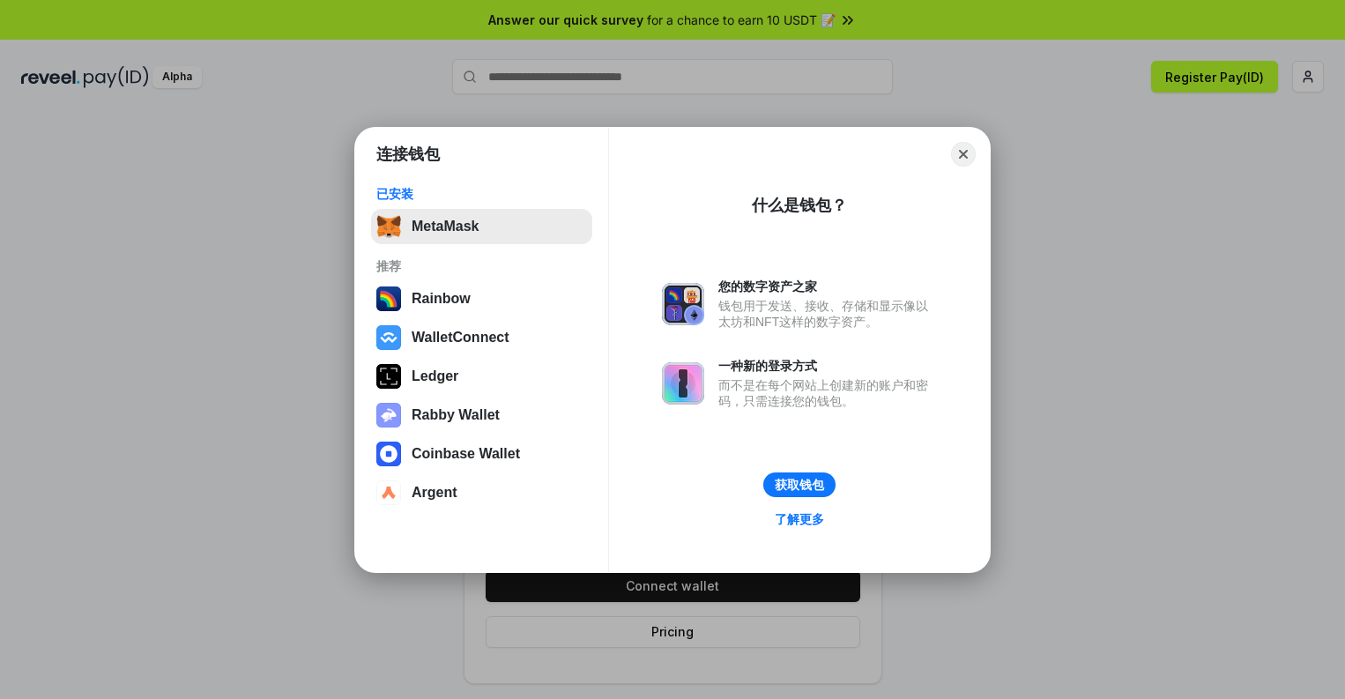  Describe the element at coordinates (481, 266) in the screenshot. I see `div: 推荐` at that location.